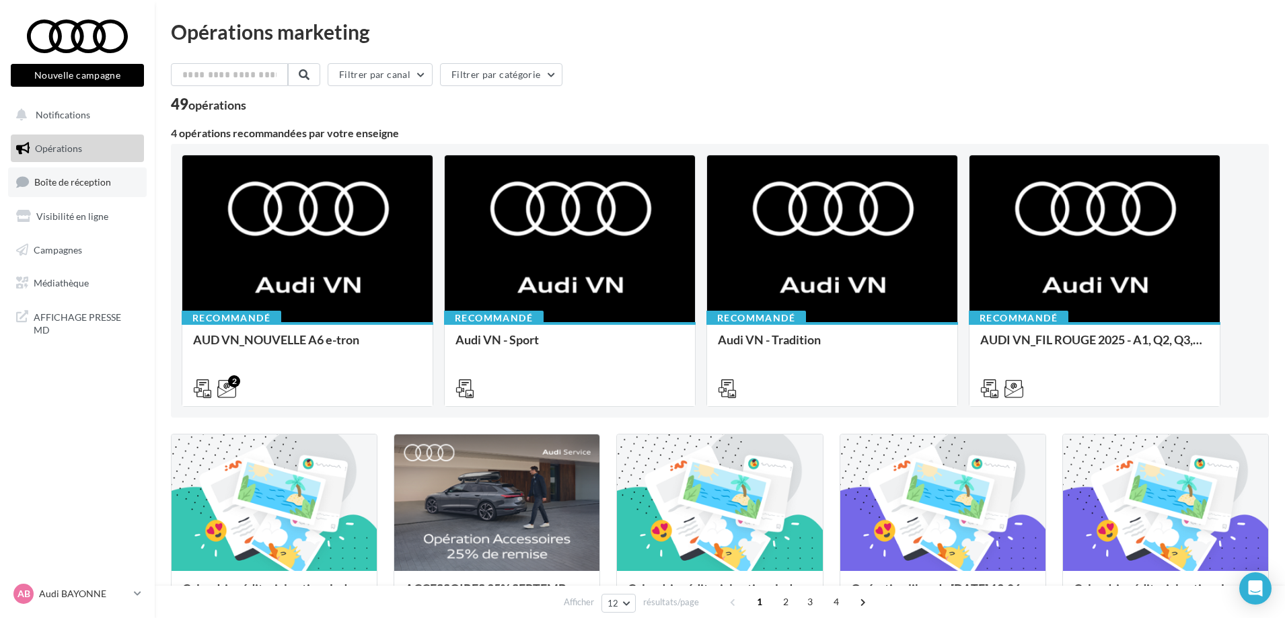  I want to click on div: 2, so click(234, 381).